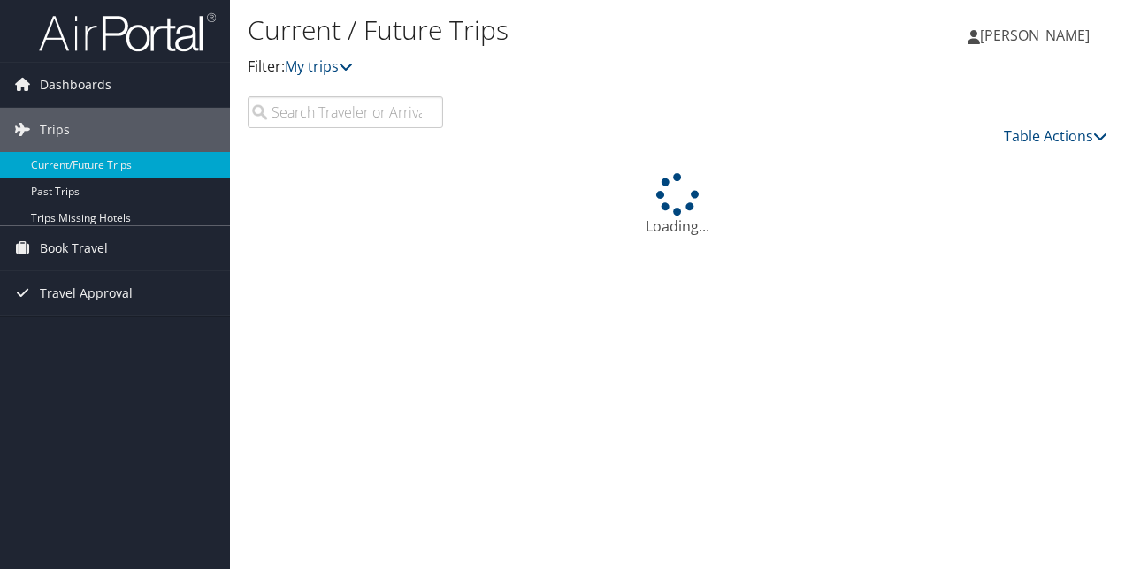  What do you see at coordinates (534, 67) in the screenshot?
I see `p: Filter:` at bounding box center [534, 67].